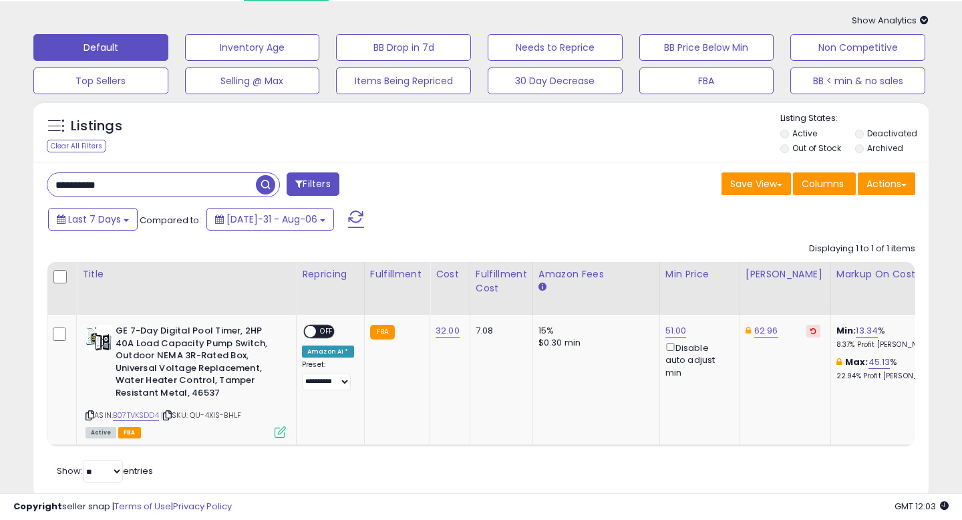  I want to click on span: Compared to:, so click(170, 220).